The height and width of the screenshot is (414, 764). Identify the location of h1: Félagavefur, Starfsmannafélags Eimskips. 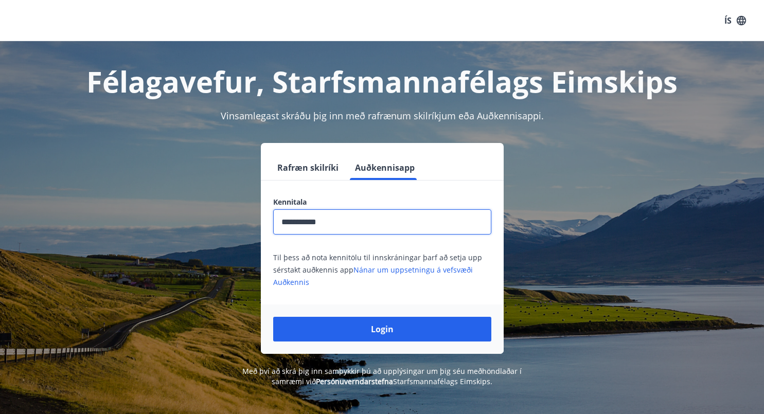
(382, 81).